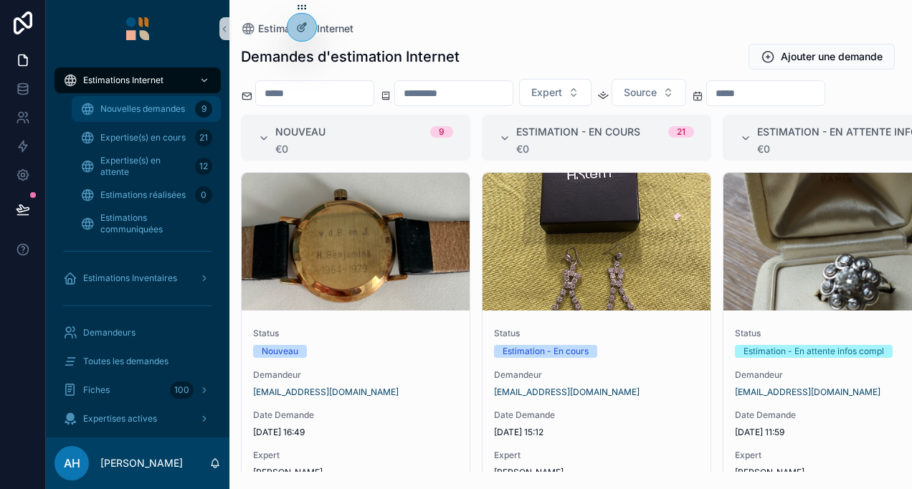 The width and height of the screenshot is (912, 489). I want to click on span: Estimations communiquées, so click(153, 224).